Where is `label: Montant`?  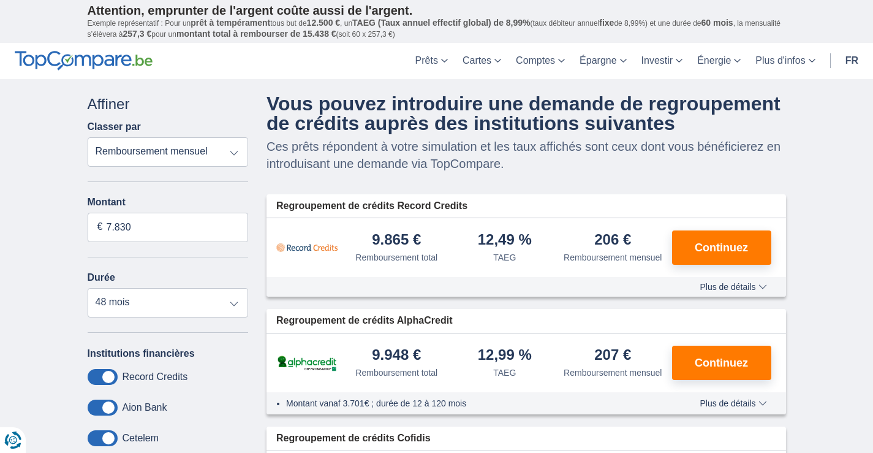 label: Montant is located at coordinates (168, 202).